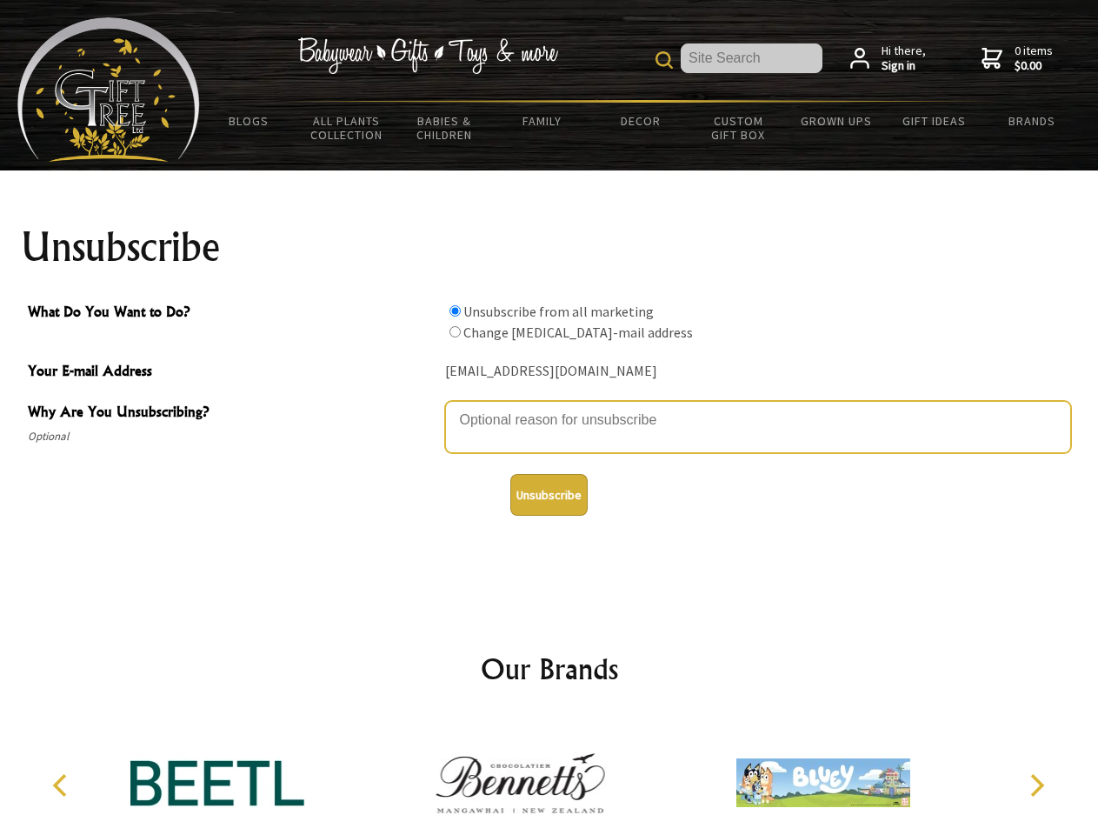 The image size is (1098, 835). Describe the element at coordinates (1017, 58) in the screenshot. I see `a: 0 items$0.00` at that location.